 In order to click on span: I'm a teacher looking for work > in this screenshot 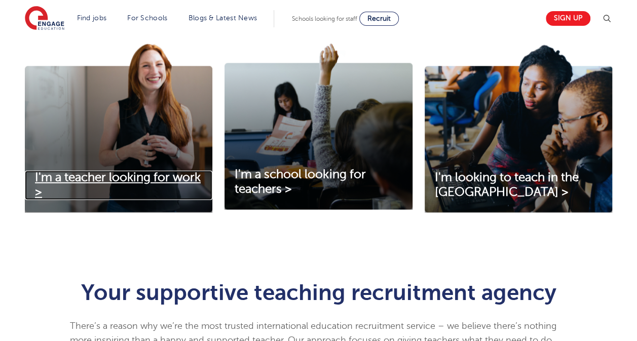, I will do `click(118, 185)`.